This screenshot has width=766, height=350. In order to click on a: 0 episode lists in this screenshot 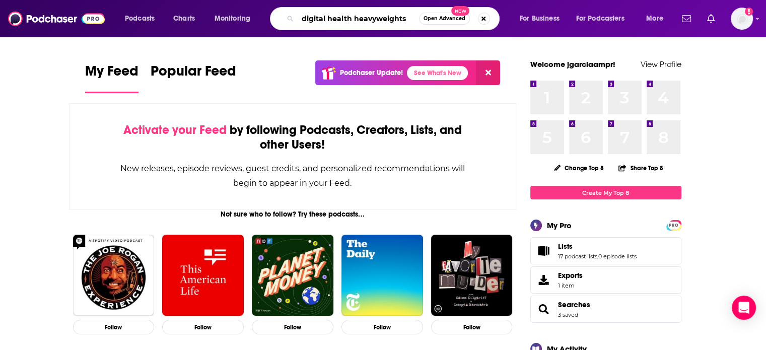, I will do `click(618, 256)`.